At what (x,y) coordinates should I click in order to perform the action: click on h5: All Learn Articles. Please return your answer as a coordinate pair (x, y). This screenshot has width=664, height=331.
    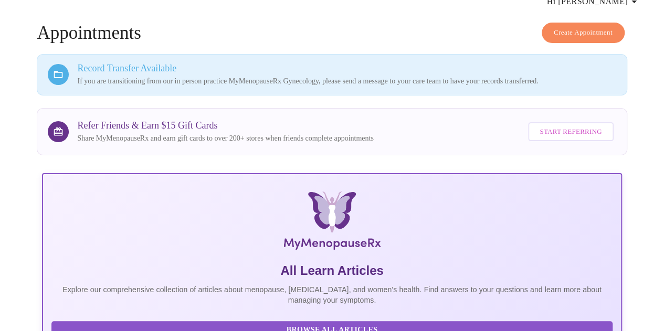
    Looking at the image, I should click on (332, 271).